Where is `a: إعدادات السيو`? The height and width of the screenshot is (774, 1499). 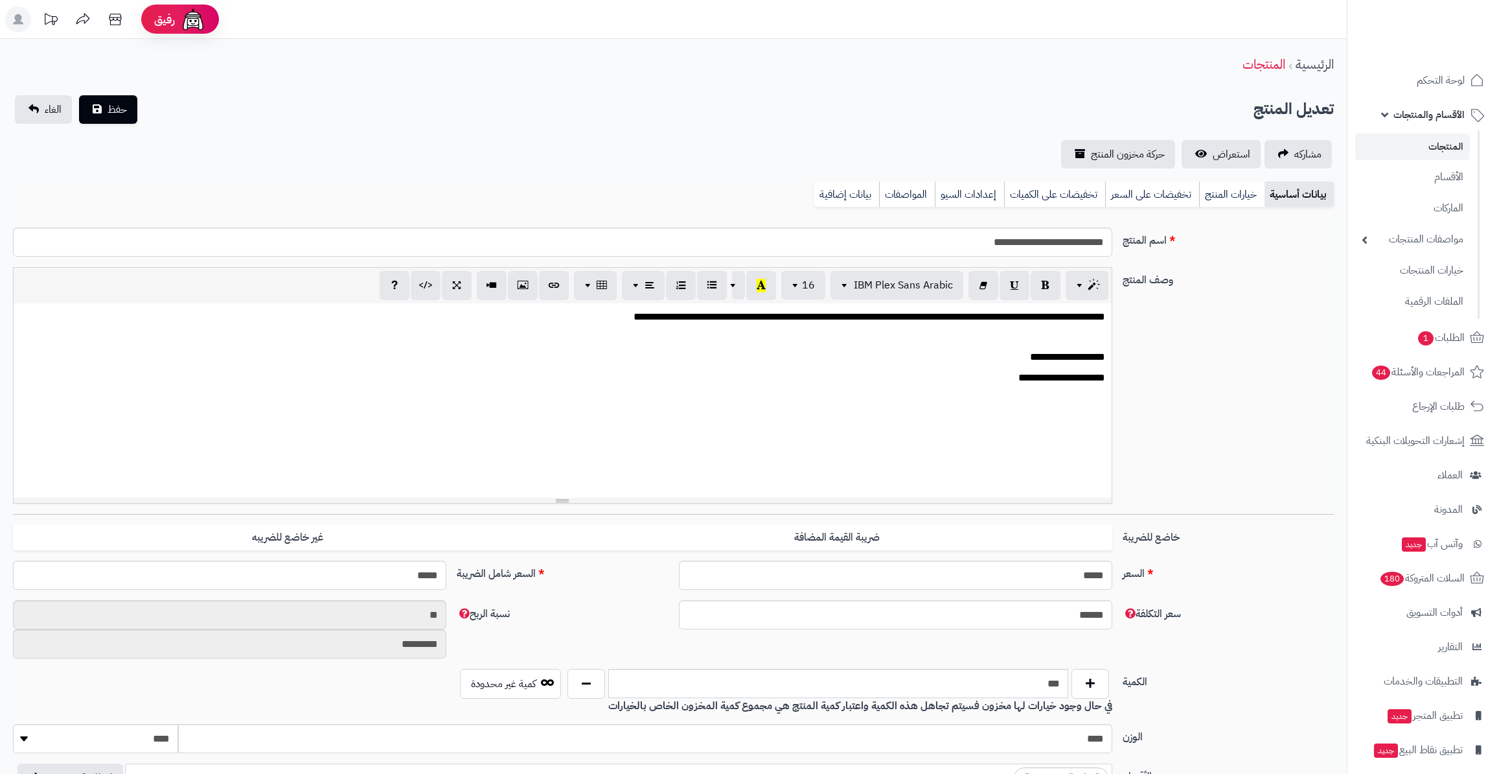 a: إعدادات السيو is located at coordinates (969, 194).